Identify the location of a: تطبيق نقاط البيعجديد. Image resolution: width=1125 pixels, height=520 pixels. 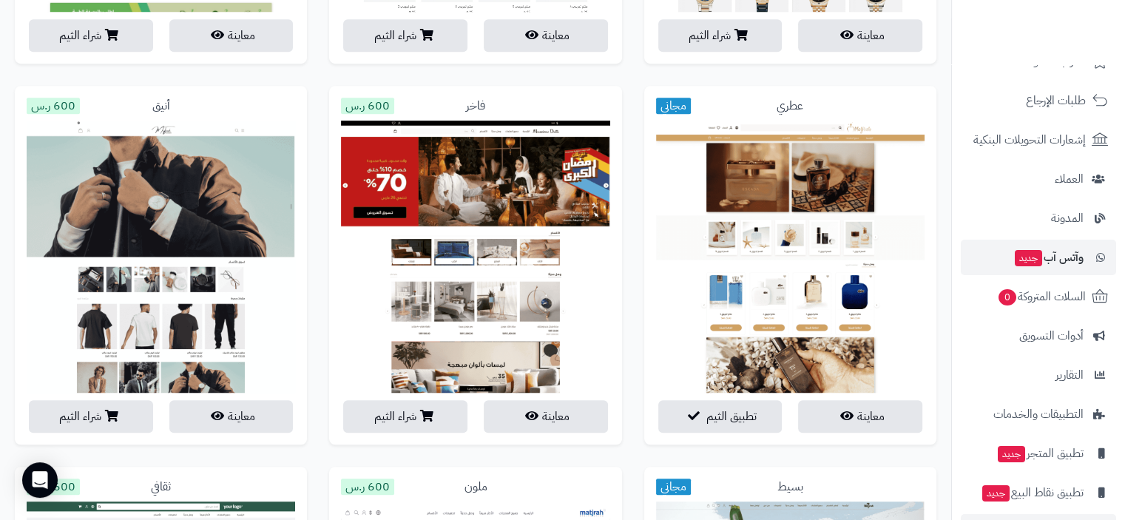
(1039, 493).